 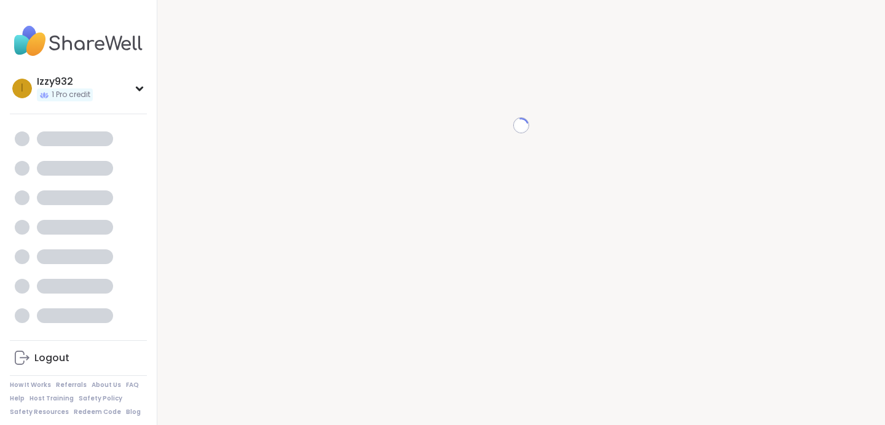 I want to click on a: FAQ, so click(x=132, y=385).